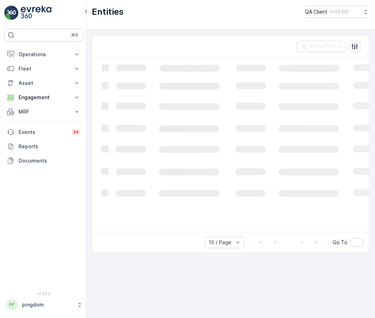  I want to click on p: ( +03:00 ), so click(340, 12).